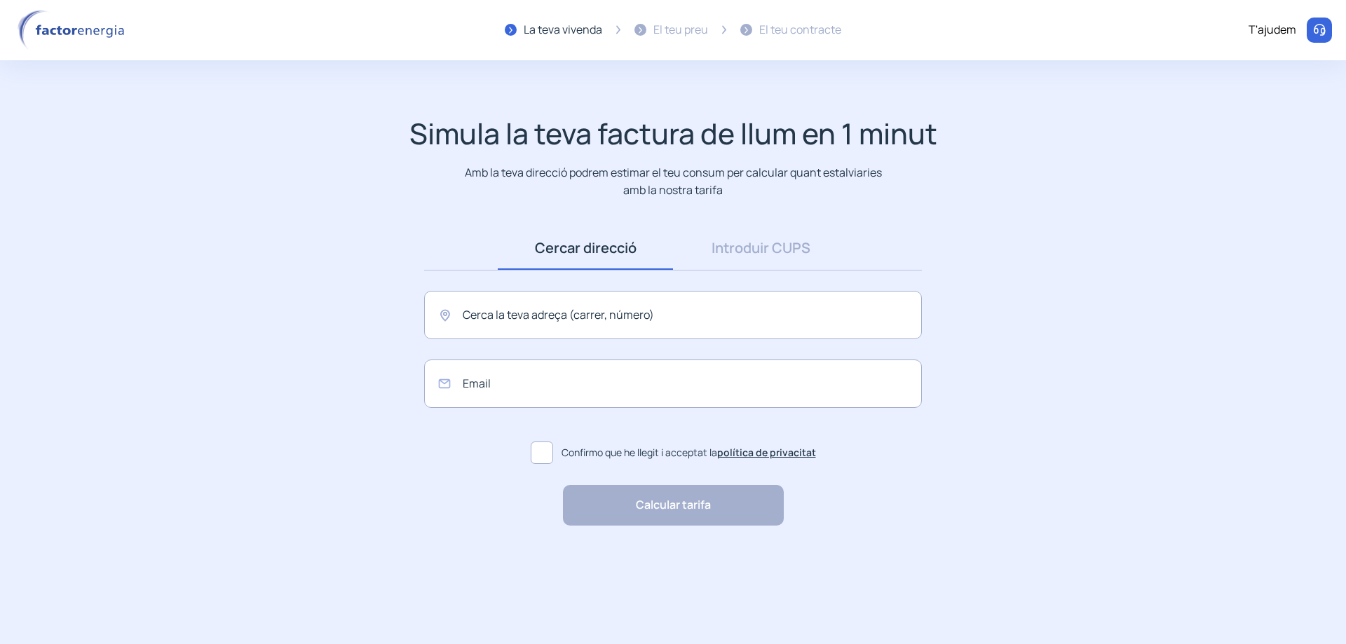 This screenshot has width=1346, height=644. I want to click on div: T'ajudem, so click(1272, 30).